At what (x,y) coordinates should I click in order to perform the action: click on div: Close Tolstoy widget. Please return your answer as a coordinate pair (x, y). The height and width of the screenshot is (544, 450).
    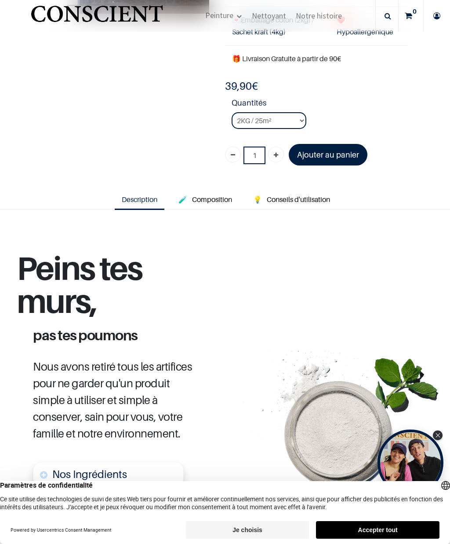
    Looking at the image, I should click on (438, 435).